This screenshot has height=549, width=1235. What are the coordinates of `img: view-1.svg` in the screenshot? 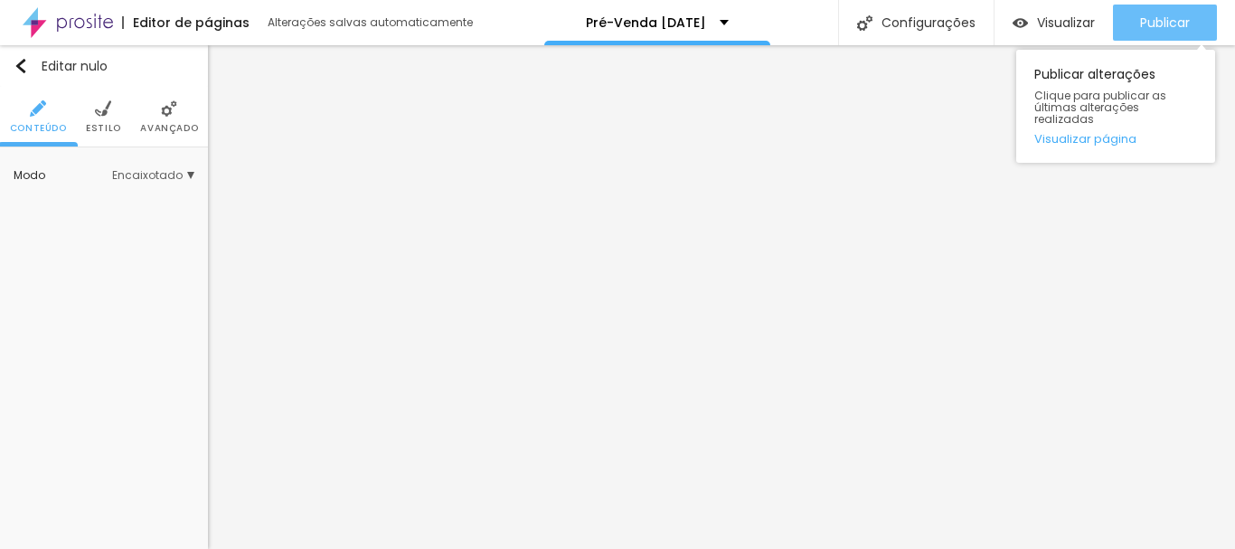 It's located at (1020, 23).